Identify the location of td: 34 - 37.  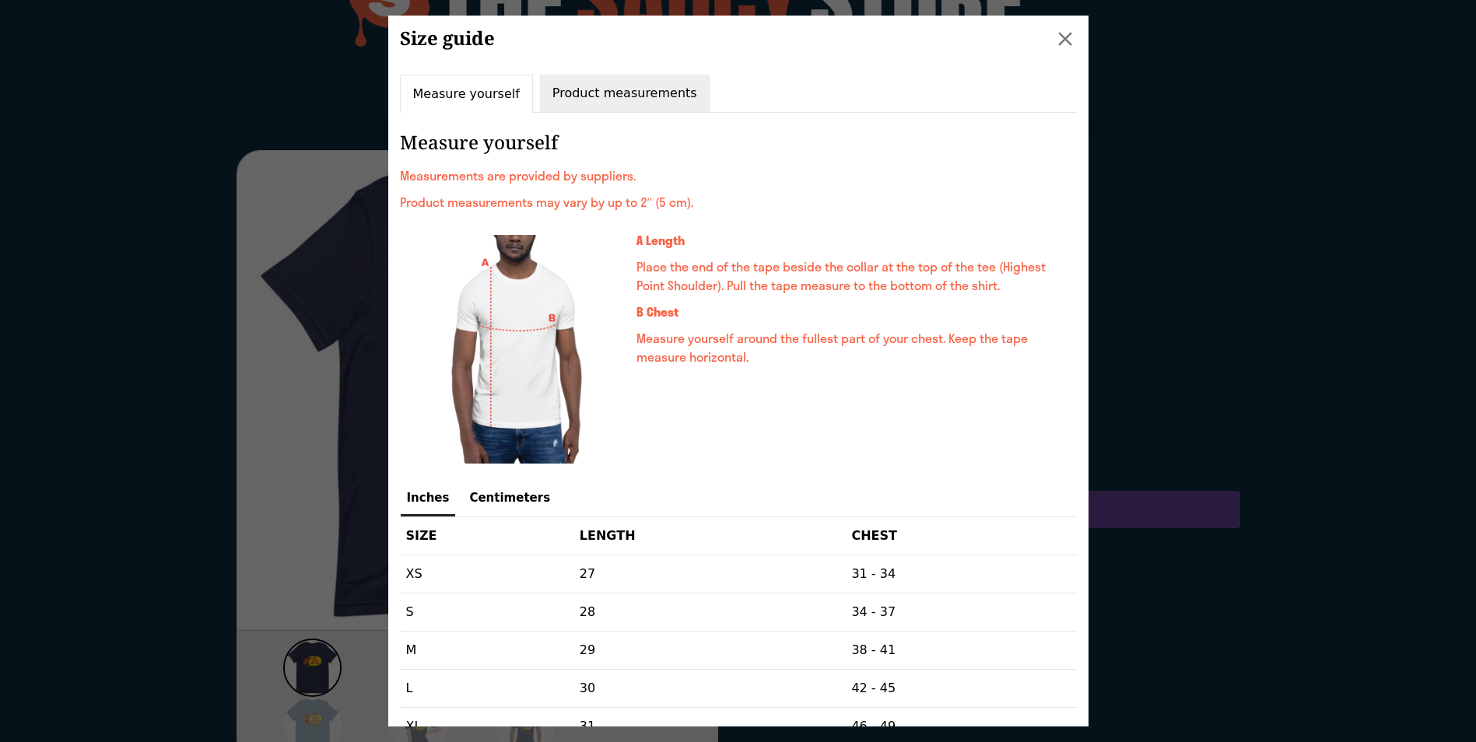
(960, 612).